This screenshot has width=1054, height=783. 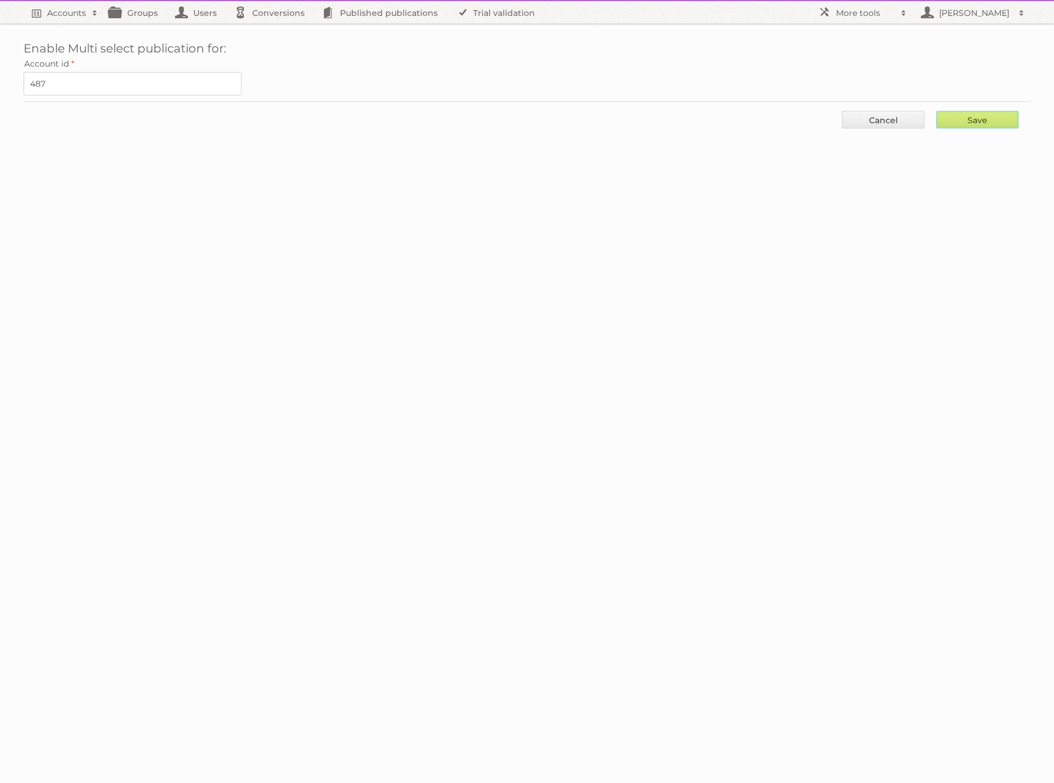 I want to click on a: Users, so click(x=199, y=12).